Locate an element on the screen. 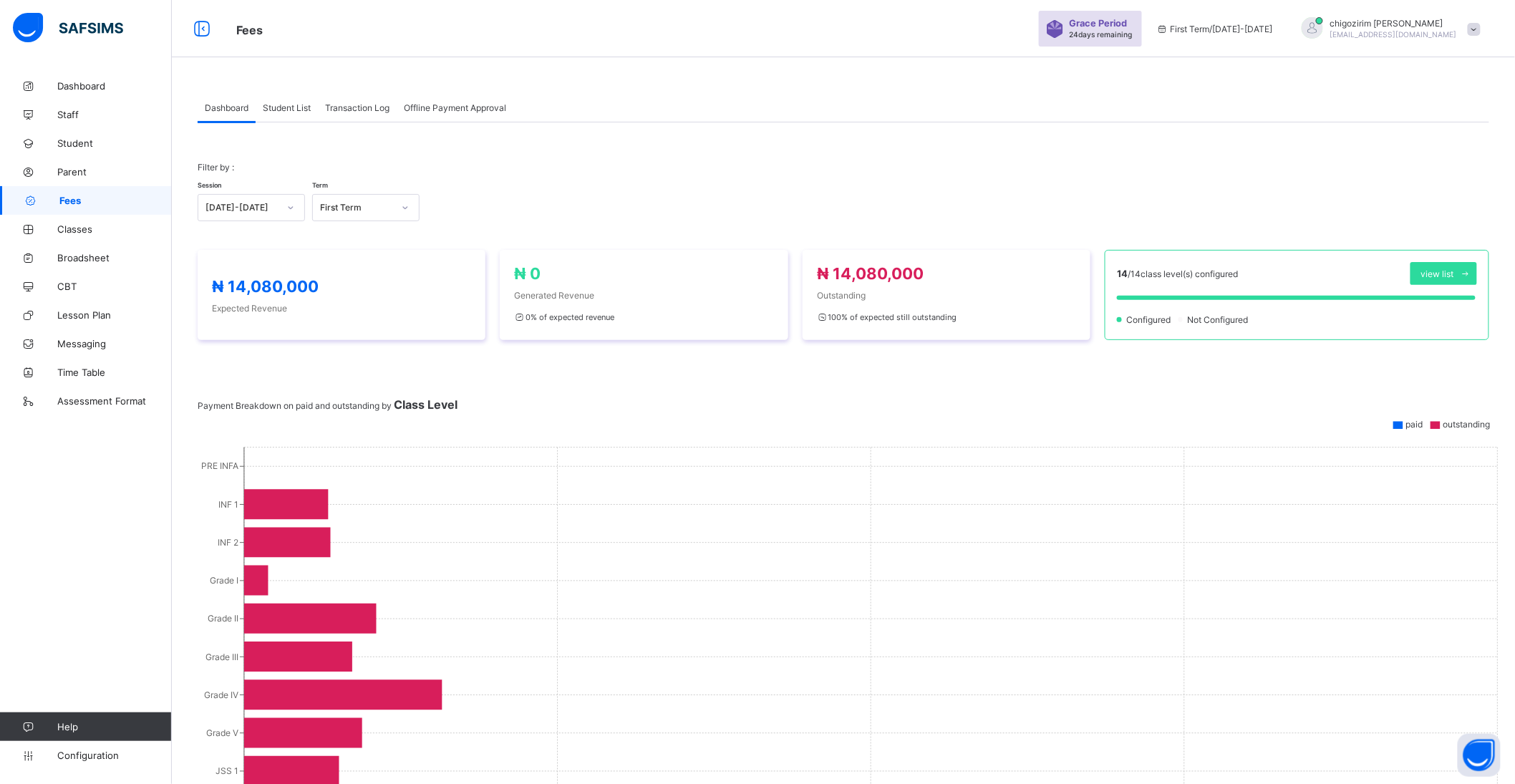  span: Filter by : is located at coordinates (215, 167).